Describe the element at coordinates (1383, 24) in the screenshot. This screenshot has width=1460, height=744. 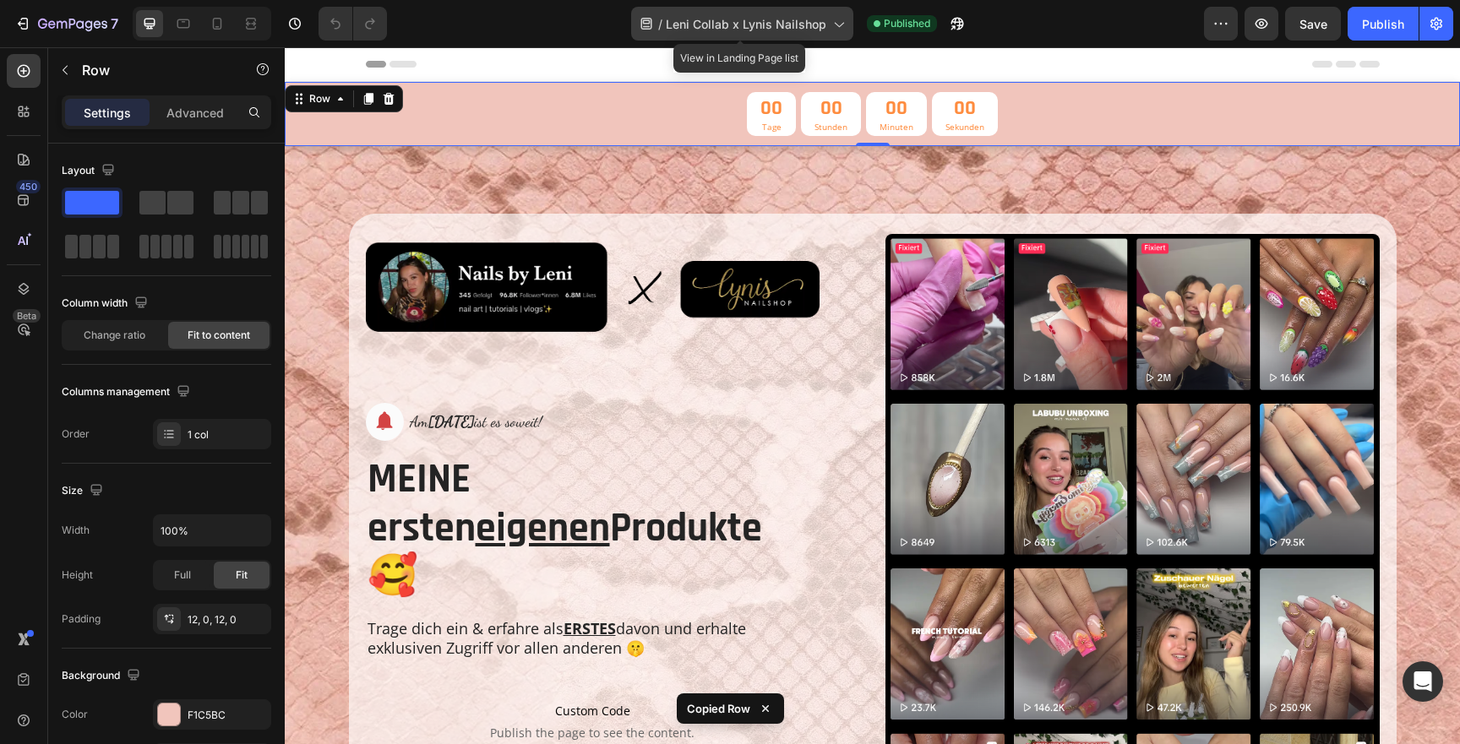
I see `button: Publish` at that location.